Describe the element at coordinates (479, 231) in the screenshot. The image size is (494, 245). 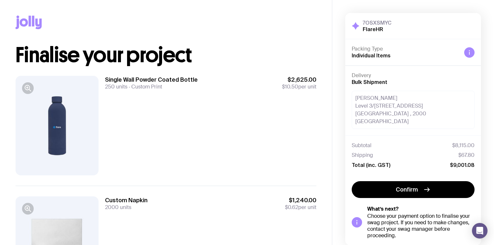
I see `div: Open Intercom Messenger` at that location.